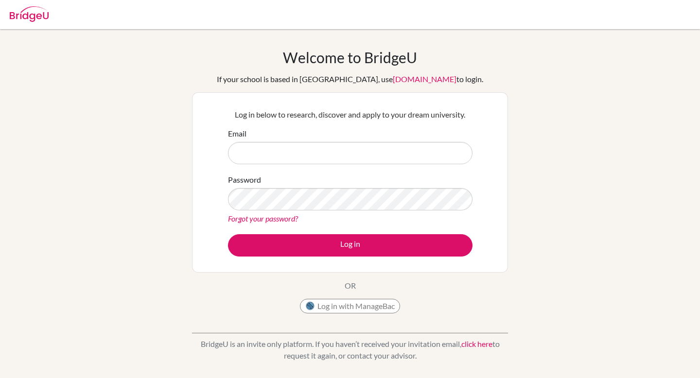 The height and width of the screenshot is (378, 700). Describe the element at coordinates (244, 180) in the screenshot. I see `label: Password` at that location.